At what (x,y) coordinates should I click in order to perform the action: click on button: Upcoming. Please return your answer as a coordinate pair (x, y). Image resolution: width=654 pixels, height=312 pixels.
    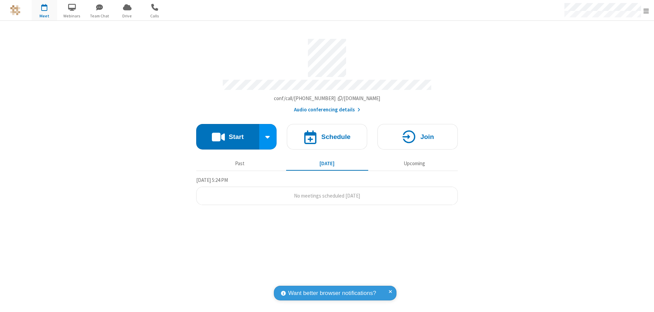
    Looking at the image, I should click on (414, 163).